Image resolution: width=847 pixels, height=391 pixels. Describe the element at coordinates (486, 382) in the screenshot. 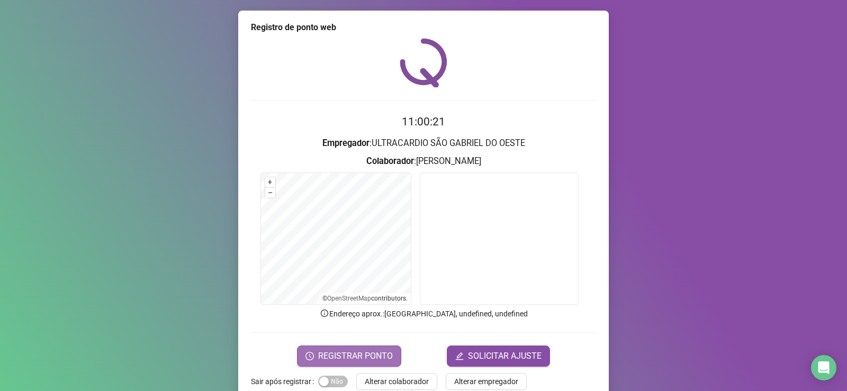

I see `span: Alterar empregador` at that location.